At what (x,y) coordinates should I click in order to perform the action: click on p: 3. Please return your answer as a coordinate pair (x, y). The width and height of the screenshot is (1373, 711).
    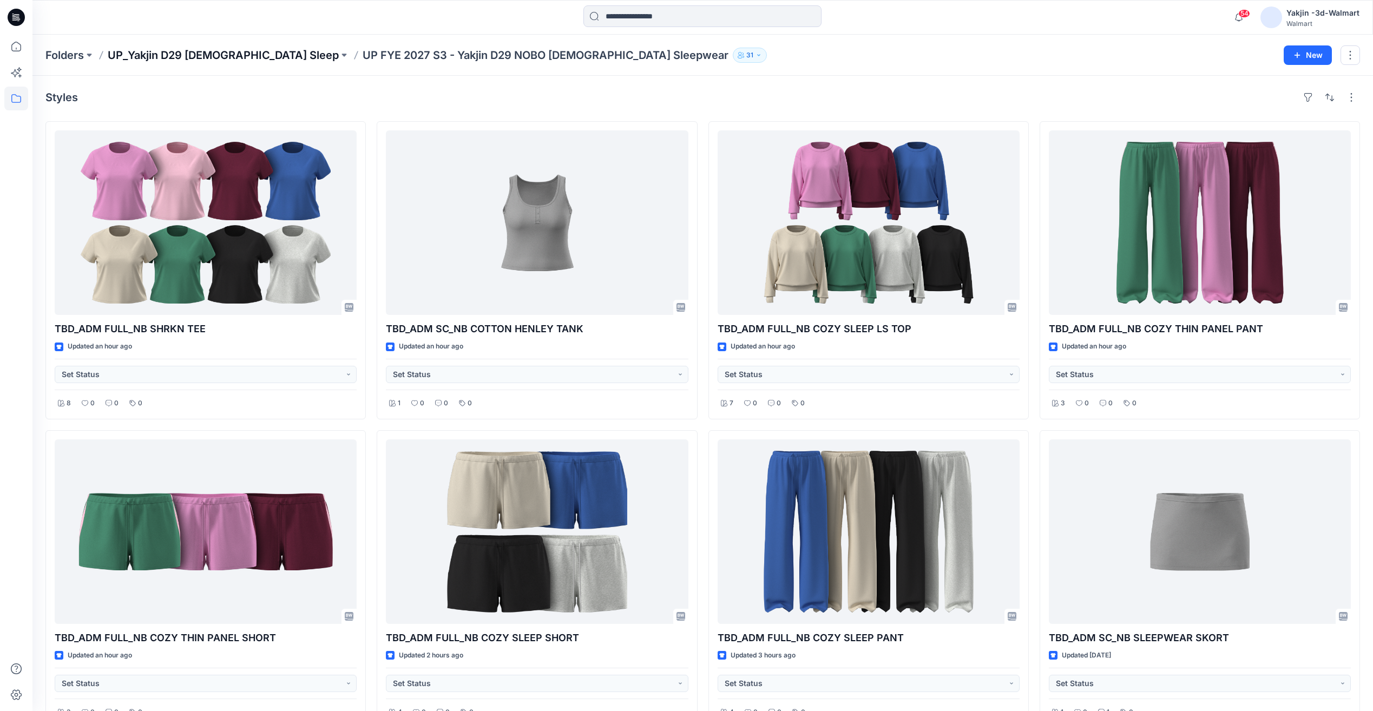
    Looking at the image, I should click on (1063, 403).